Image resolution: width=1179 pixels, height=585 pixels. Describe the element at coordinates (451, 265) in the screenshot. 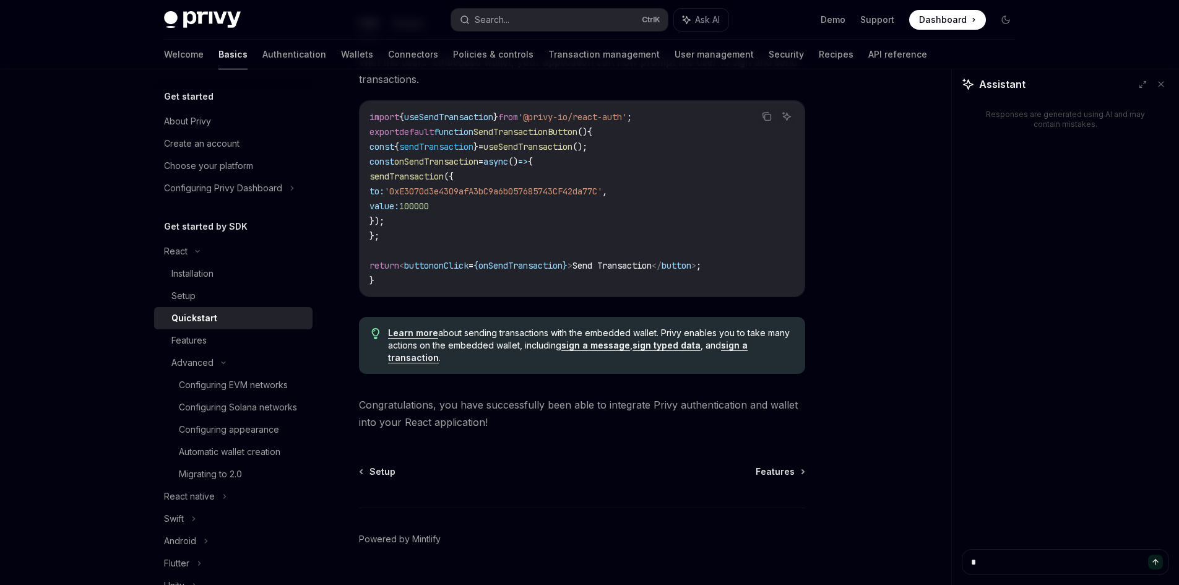

I see `span: onClick` at that location.